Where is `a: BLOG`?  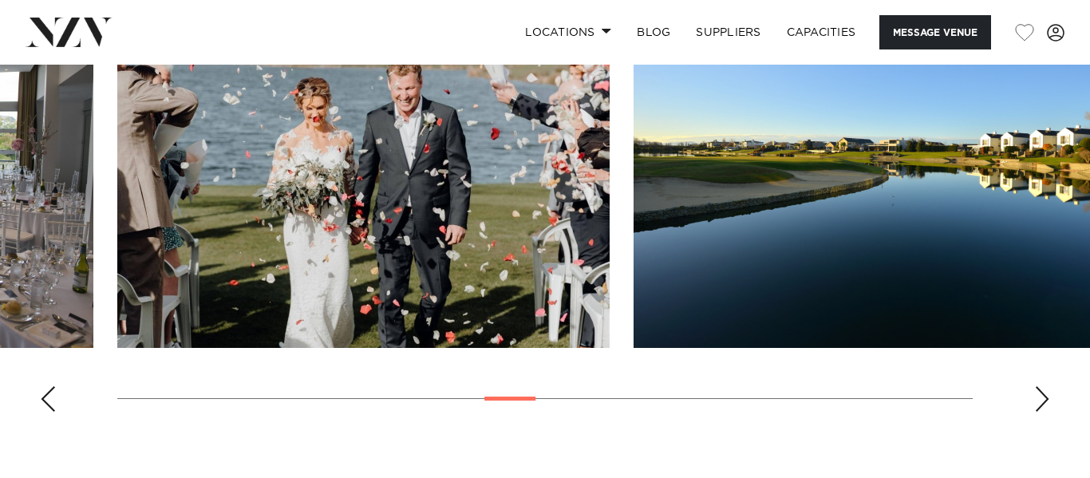 a: BLOG is located at coordinates (653, 32).